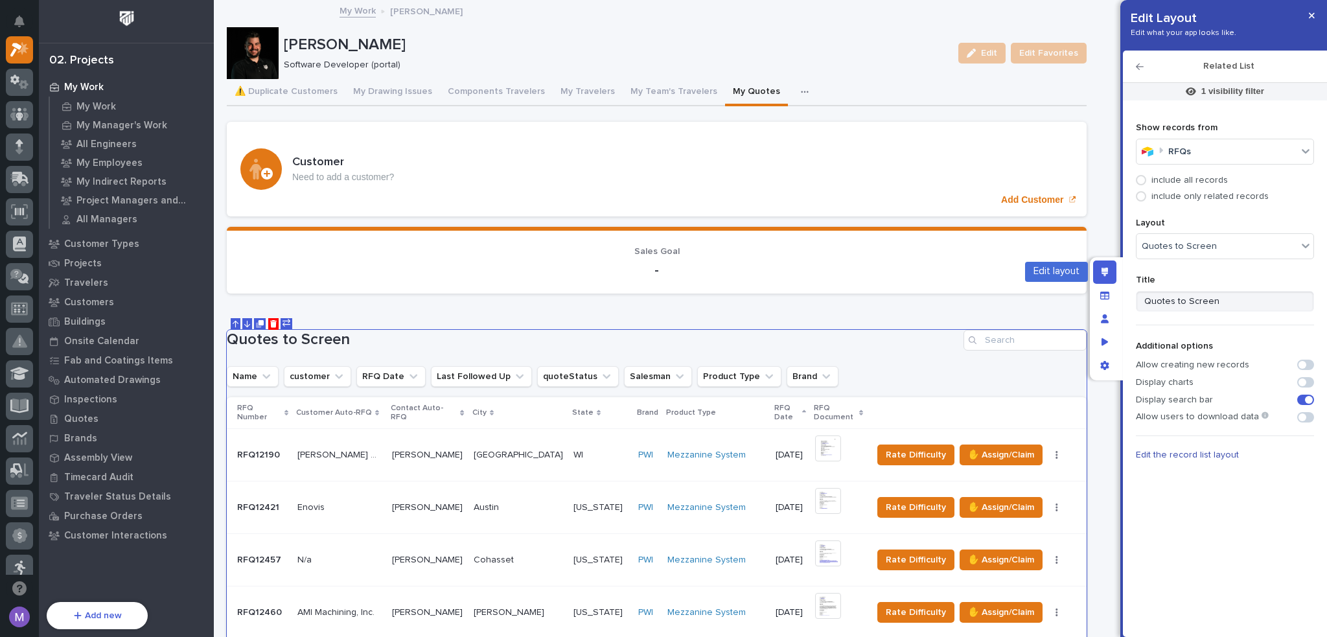 Image resolution: width=1327 pixels, height=637 pixels. Describe the element at coordinates (1198, 417) in the screenshot. I see `label: Allow users to download data` at that location.